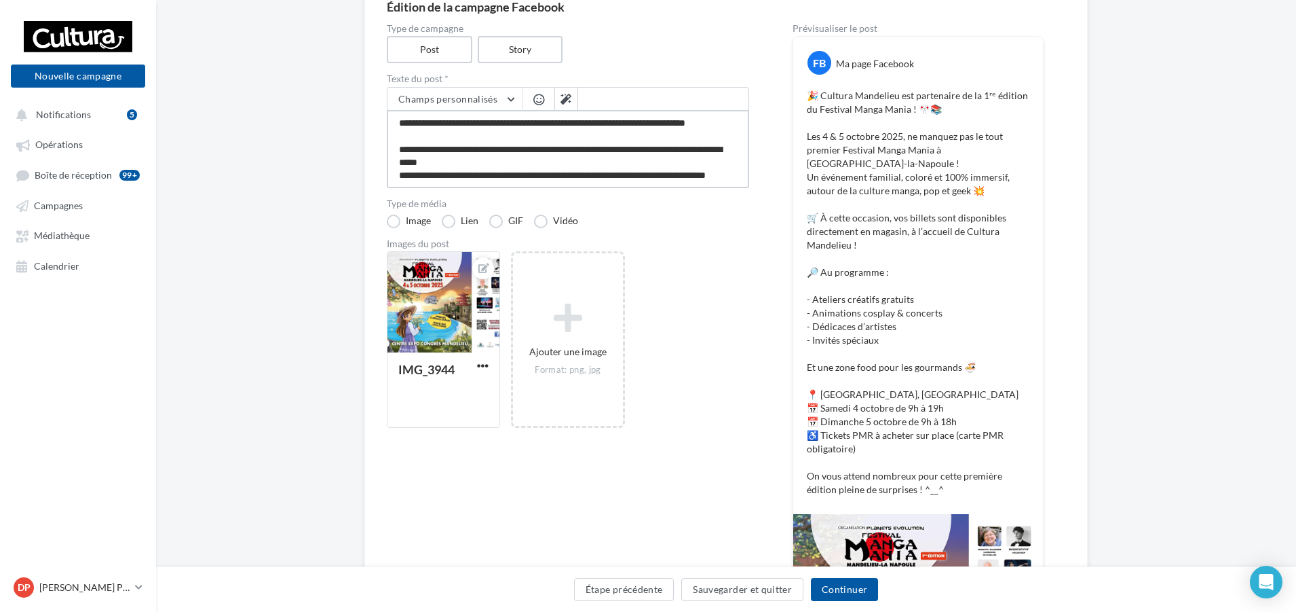 This screenshot has width=1296, height=612. Describe the element at coordinates (58, 205) in the screenshot. I see `span: Campagnes` at that location.